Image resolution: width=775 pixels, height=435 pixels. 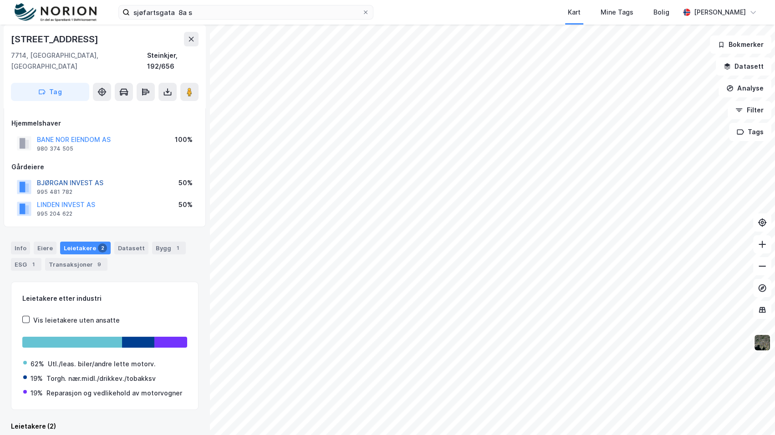 What do you see at coordinates (102, 248) in the screenshot?
I see `div: 2` at bounding box center [102, 248].